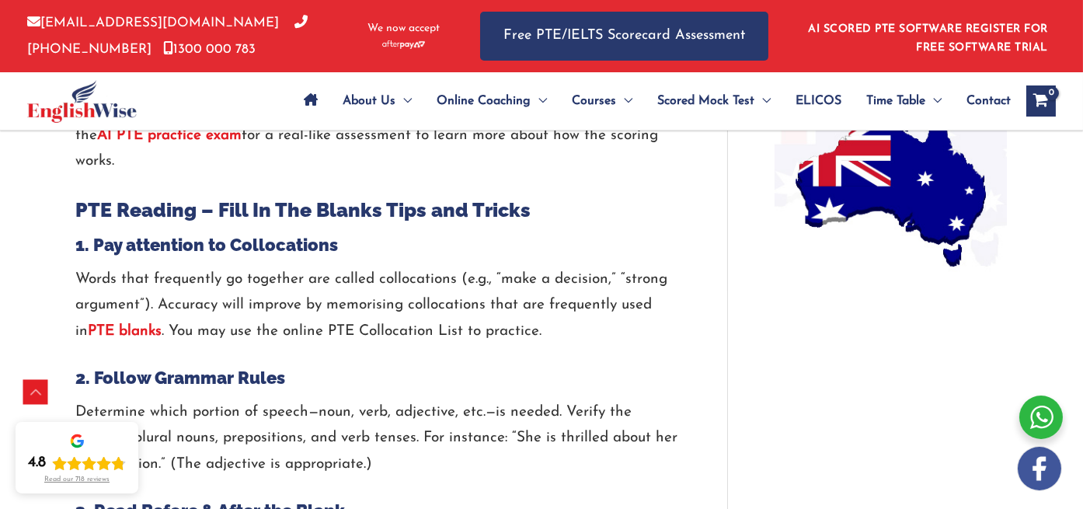  I want to click on a: ELICOS, so click(818, 101).